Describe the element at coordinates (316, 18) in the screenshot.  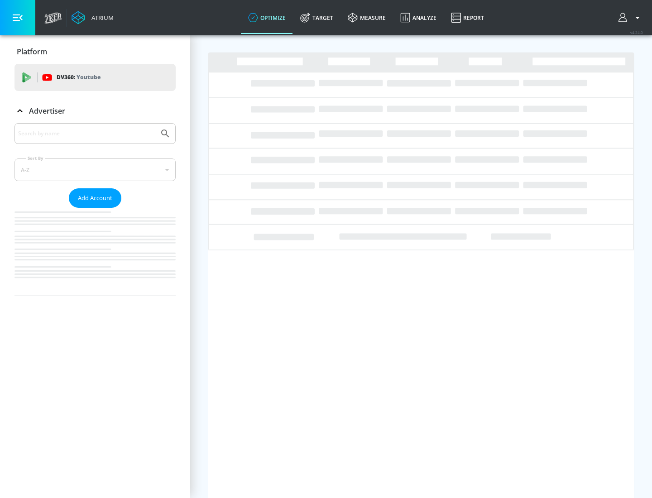
I see `a: Target` at that location.